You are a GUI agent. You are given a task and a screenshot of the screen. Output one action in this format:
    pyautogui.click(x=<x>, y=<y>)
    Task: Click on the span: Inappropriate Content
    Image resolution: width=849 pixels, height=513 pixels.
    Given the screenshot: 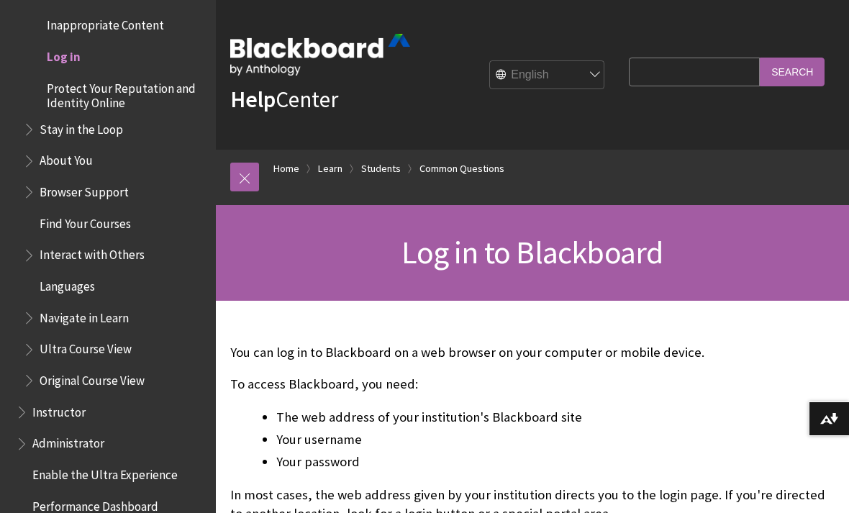 What is the action you would take?
    pyautogui.click(x=105, y=23)
    